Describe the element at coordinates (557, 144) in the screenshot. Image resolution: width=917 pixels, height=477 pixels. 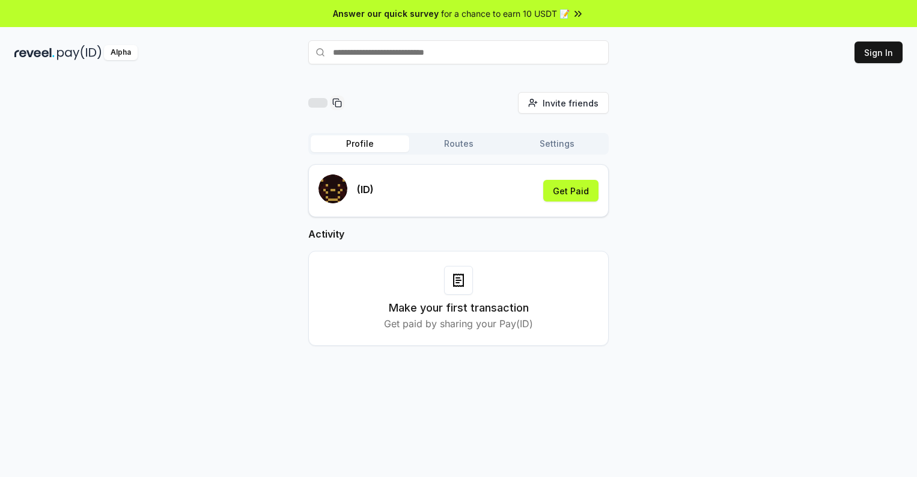
I see `button: Settings` at that location.